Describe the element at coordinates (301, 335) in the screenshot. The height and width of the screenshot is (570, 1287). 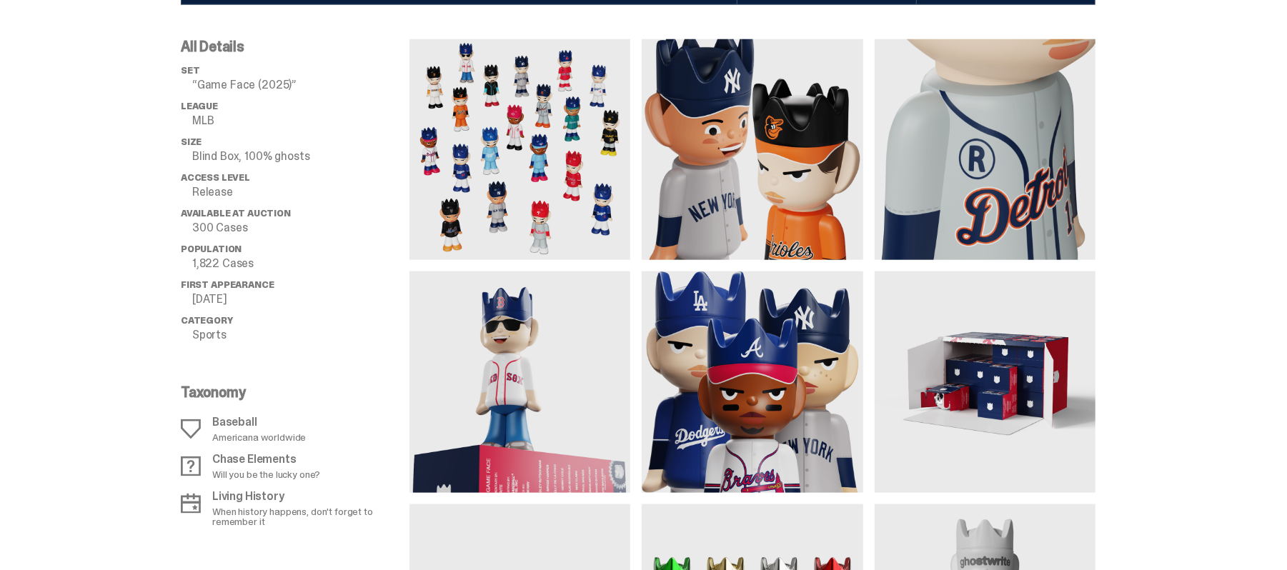
I see `p: Sports` at that location.